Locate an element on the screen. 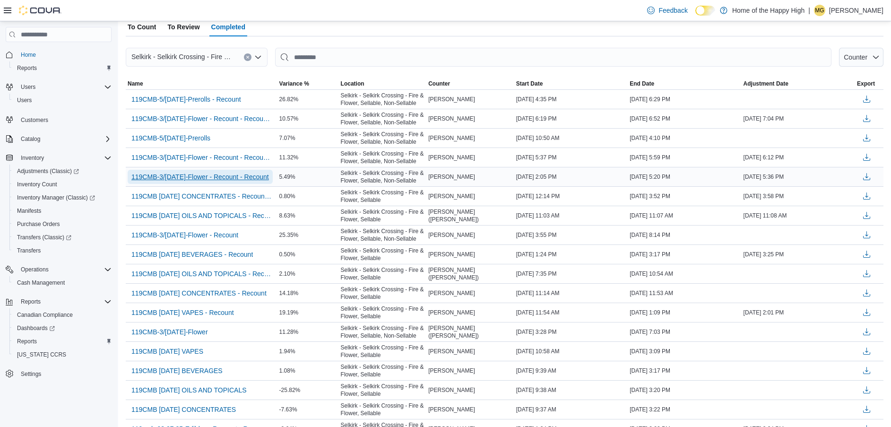  button: Inventory Count is located at coordinates (62, 184).